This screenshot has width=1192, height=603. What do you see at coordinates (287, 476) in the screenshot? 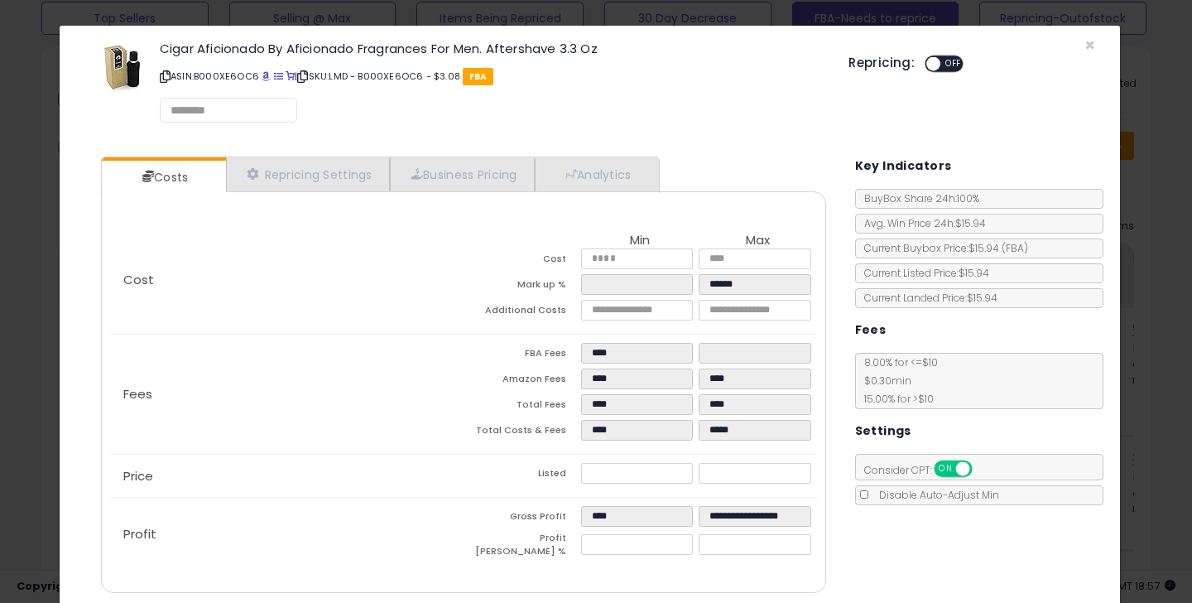
I see `p: Price` at bounding box center [287, 476].